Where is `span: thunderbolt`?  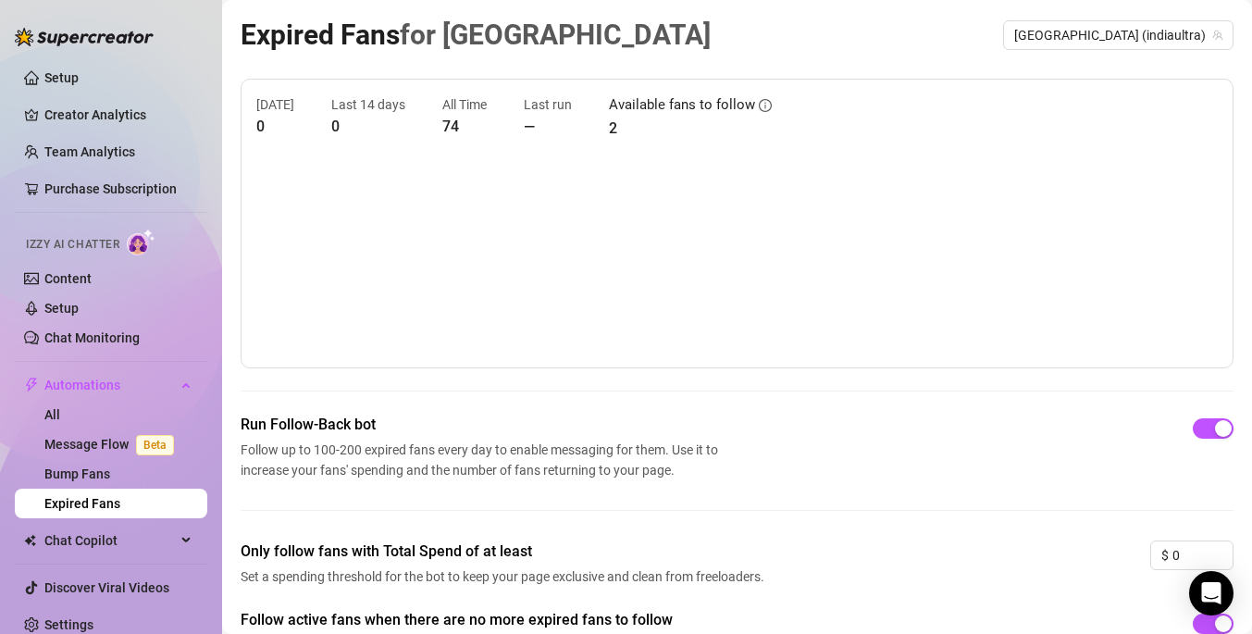
span: thunderbolt is located at coordinates (31, 385).